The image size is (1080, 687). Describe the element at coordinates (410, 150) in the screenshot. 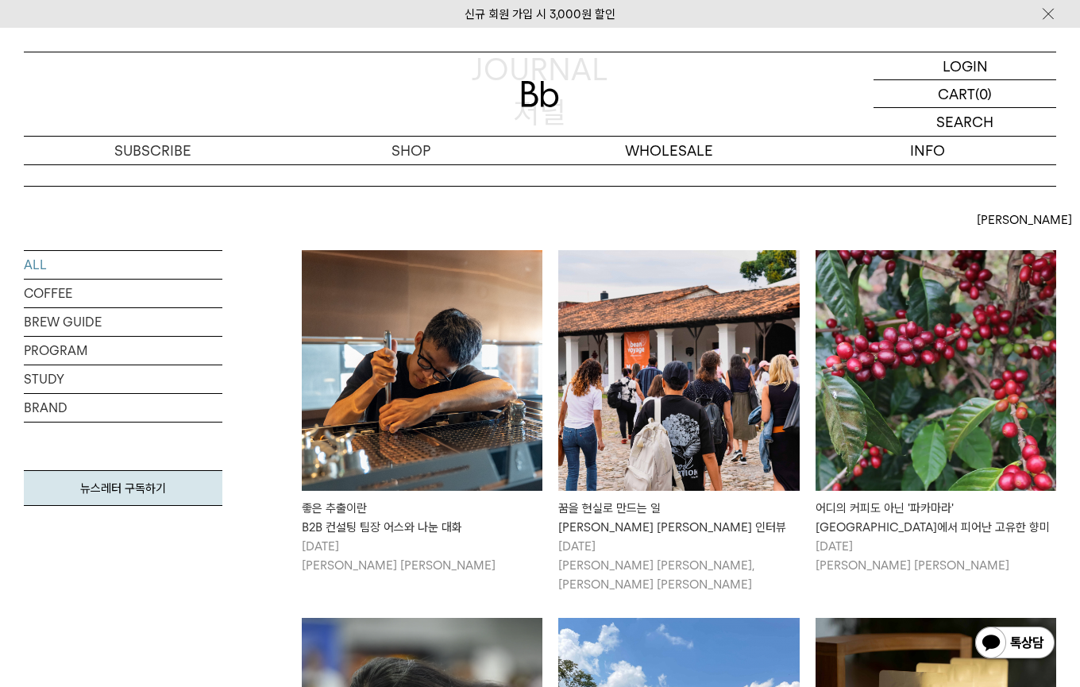

I see `a: SHOP` at that location.